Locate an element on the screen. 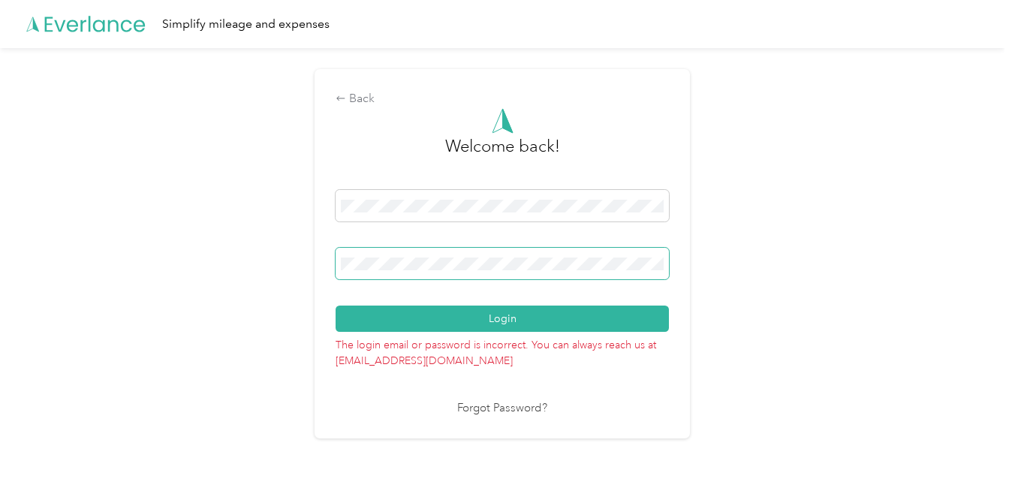  a: Forgot Password? is located at coordinates (502, 408).